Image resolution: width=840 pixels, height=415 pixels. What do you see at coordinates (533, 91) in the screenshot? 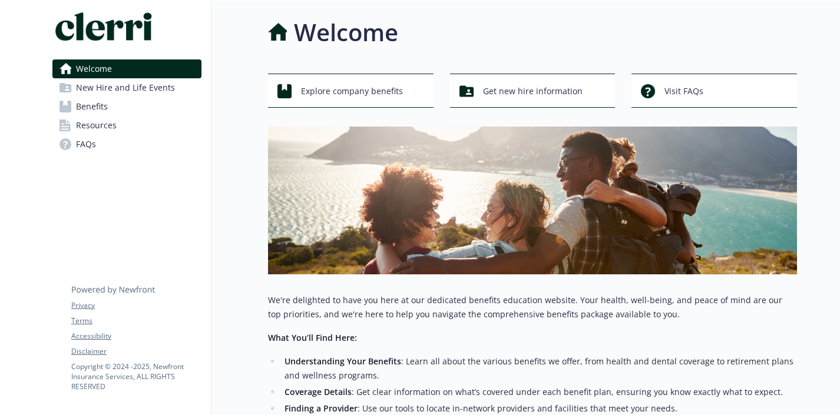
I see `span: Get new hire information` at bounding box center [533, 91].